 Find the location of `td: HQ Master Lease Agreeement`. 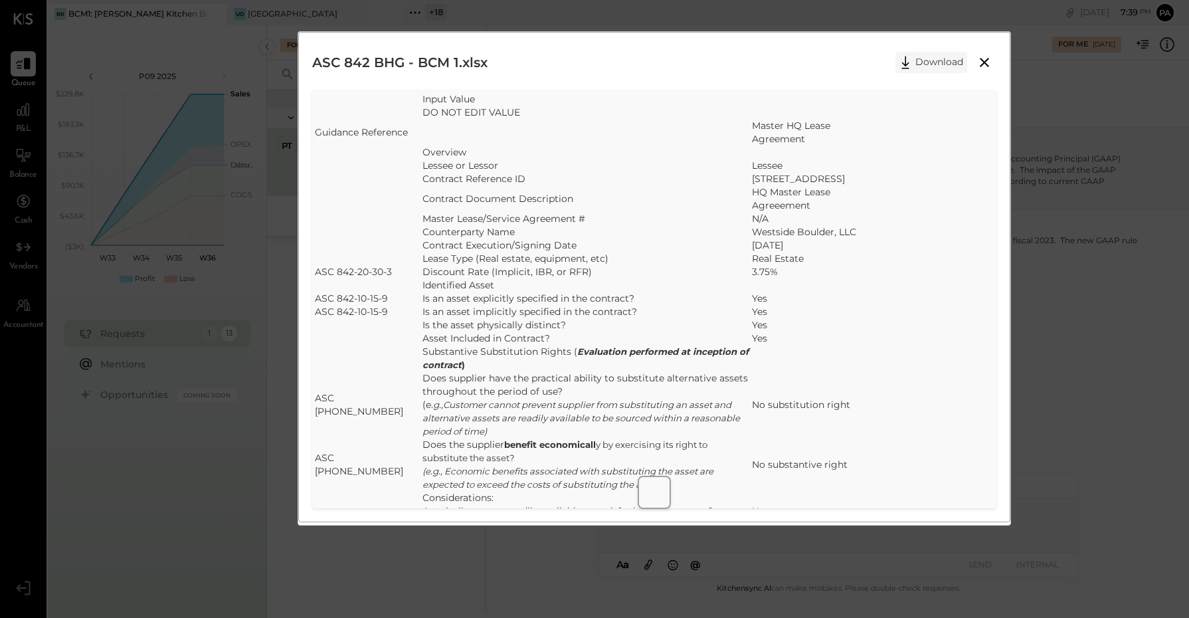

td: HQ Master Lease Agreeement is located at coordinates (807, 199).